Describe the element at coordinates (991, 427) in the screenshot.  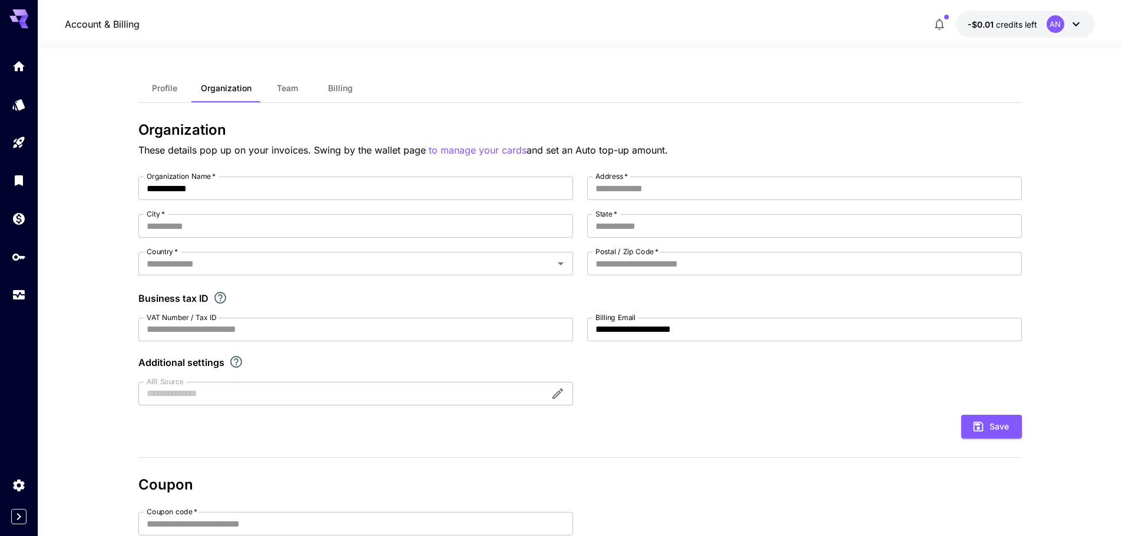
I see `button: Save` at that location.